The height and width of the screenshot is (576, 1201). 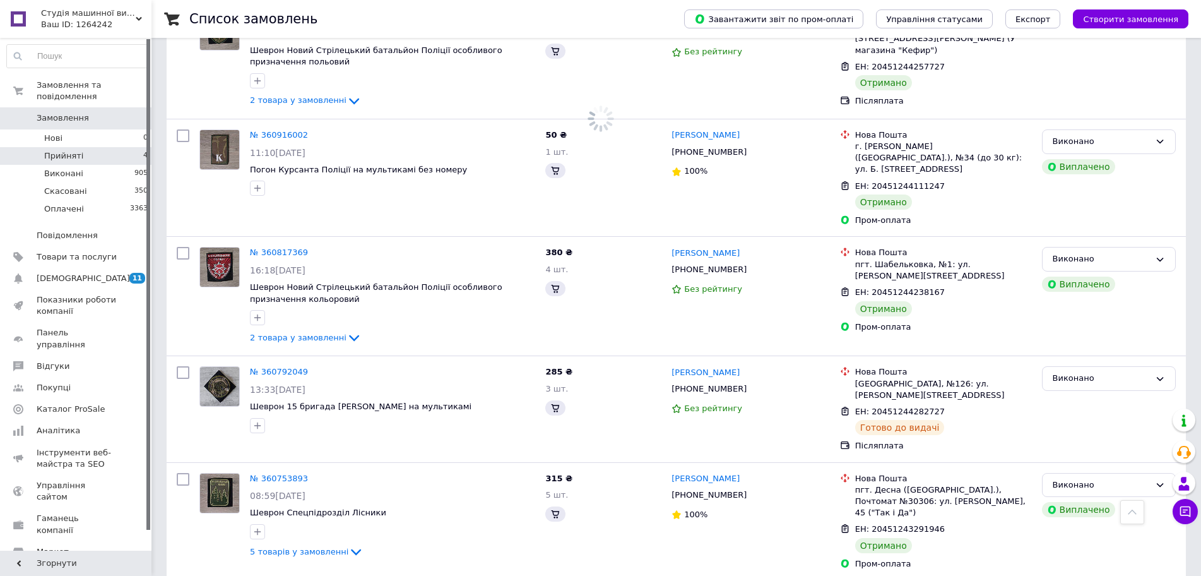 What do you see at coordinates (359, 169) in the screenshot?
I see `a: Погон Курсанта Поліції на мультикамі без номеру` at bounding box center [359, 169].